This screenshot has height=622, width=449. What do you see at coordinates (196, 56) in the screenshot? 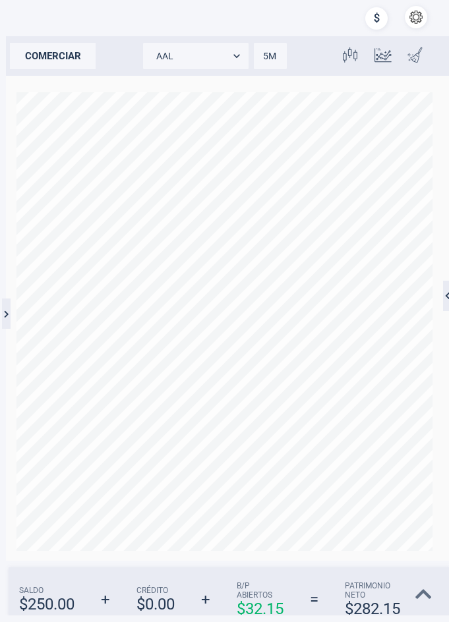
I see `div: AAL` at bounding box center [196, 56].